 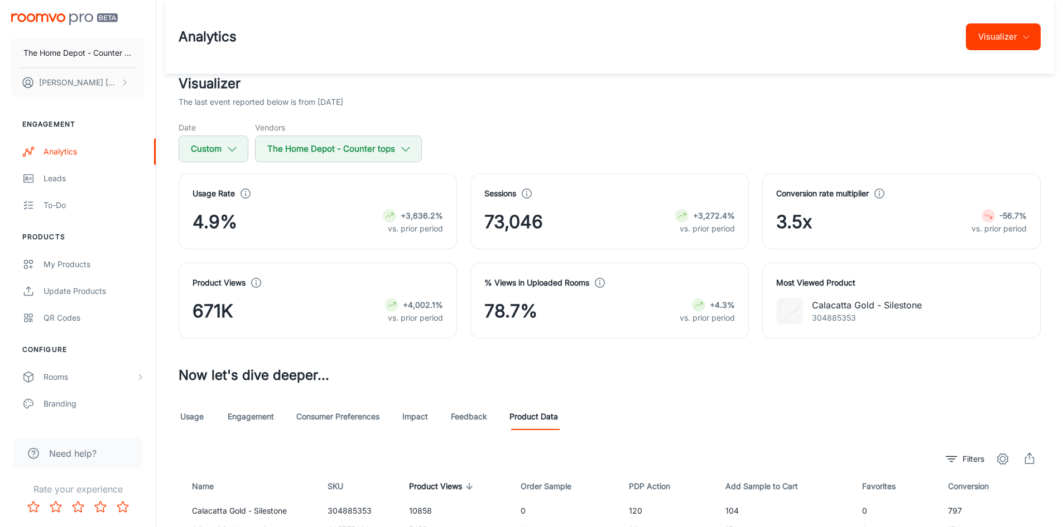 What do you see at coordinates (609, 84) in the screenshot?
I see `h2: Visualizer` at bounding box center [609, 84].